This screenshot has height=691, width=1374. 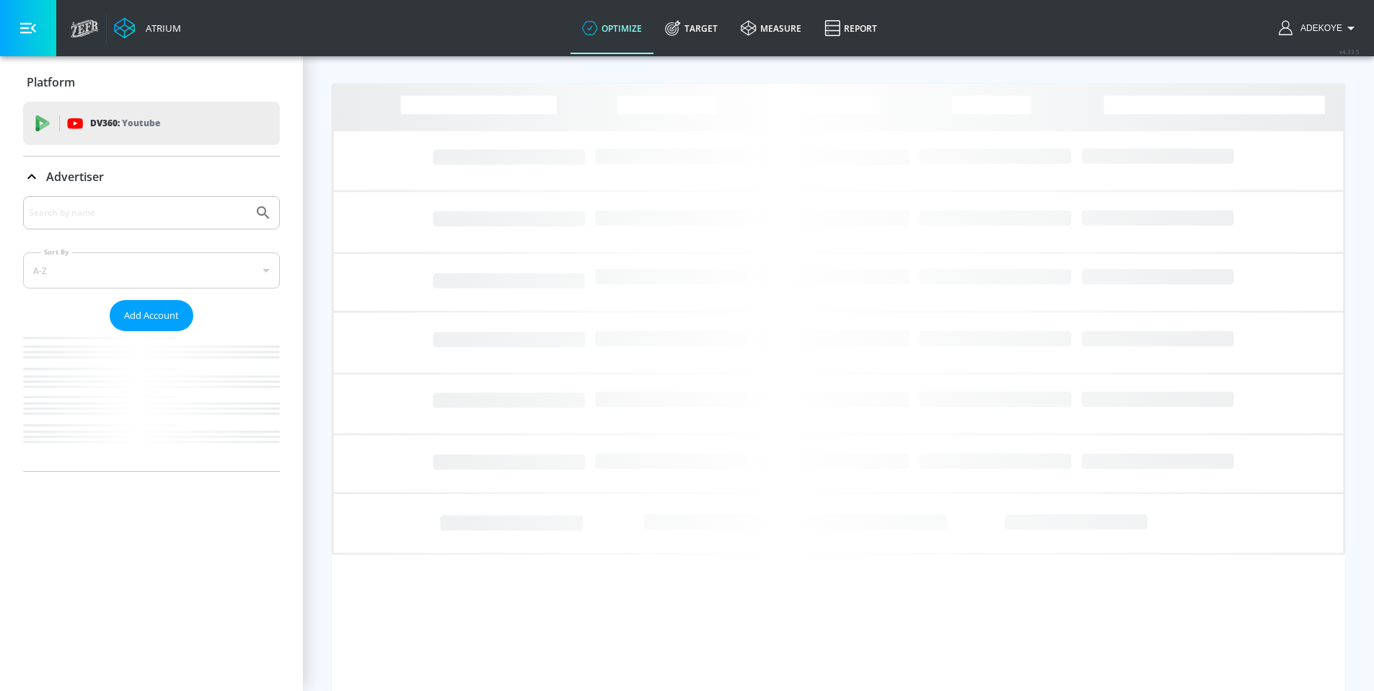 I want to click on span: Add Account, so click(x=151, y=315).